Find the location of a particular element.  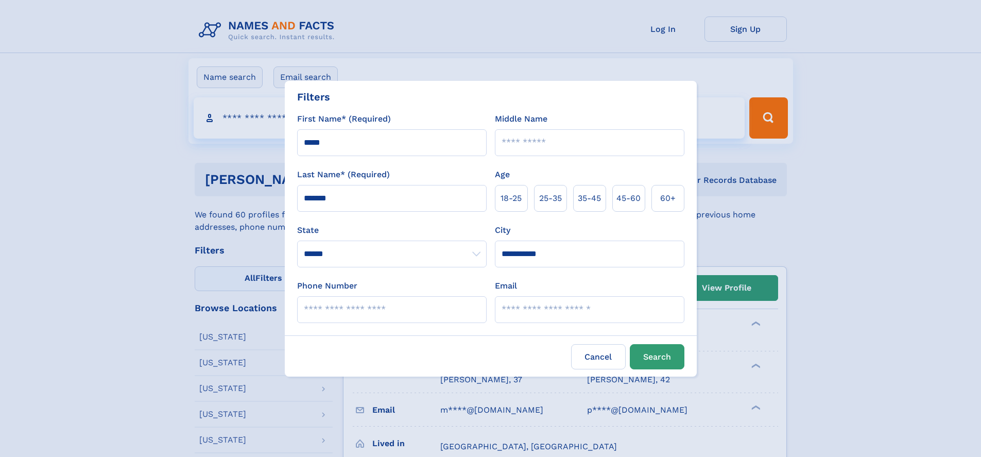

label: Phone Number is located at coordinates (327, 286).